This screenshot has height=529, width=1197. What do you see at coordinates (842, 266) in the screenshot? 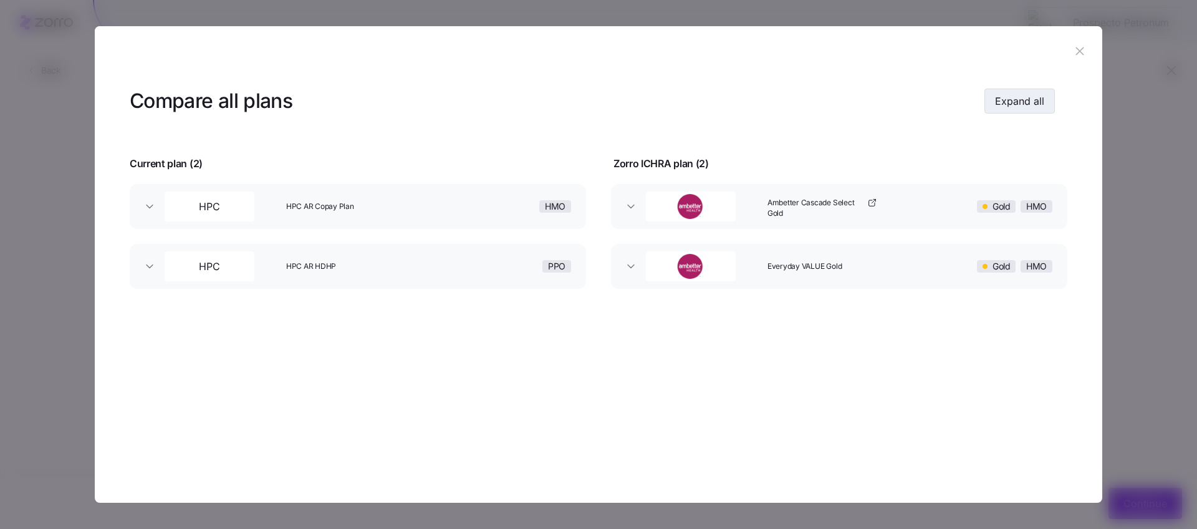
I see `span: Everyday VALUE Gold` at bounding box center [842, 266].